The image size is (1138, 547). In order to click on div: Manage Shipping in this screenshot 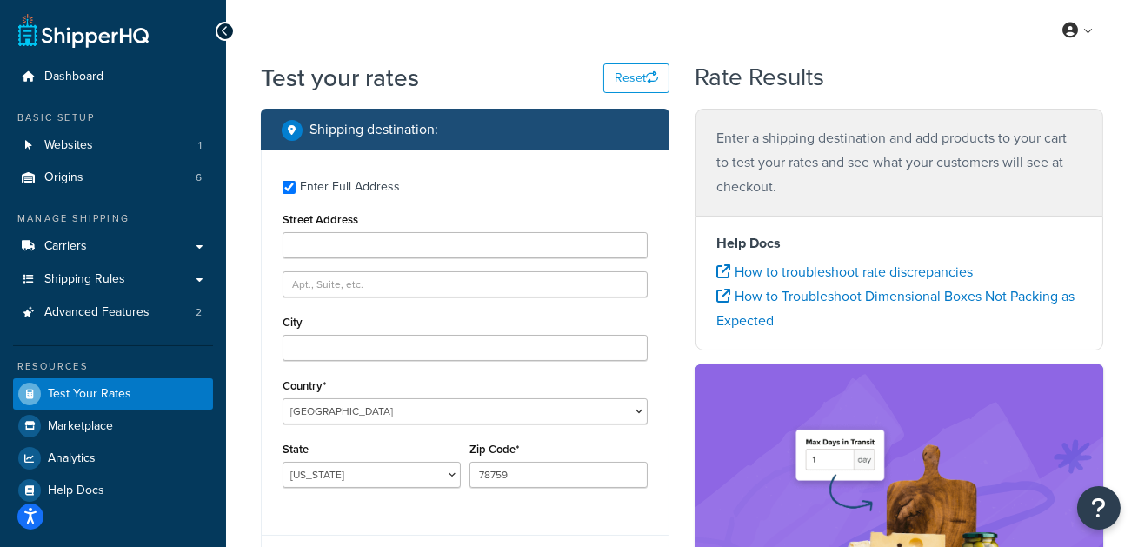, I will do `click(113, 218)`.